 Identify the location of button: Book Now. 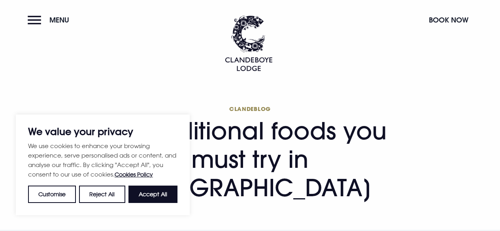
(448, 20).